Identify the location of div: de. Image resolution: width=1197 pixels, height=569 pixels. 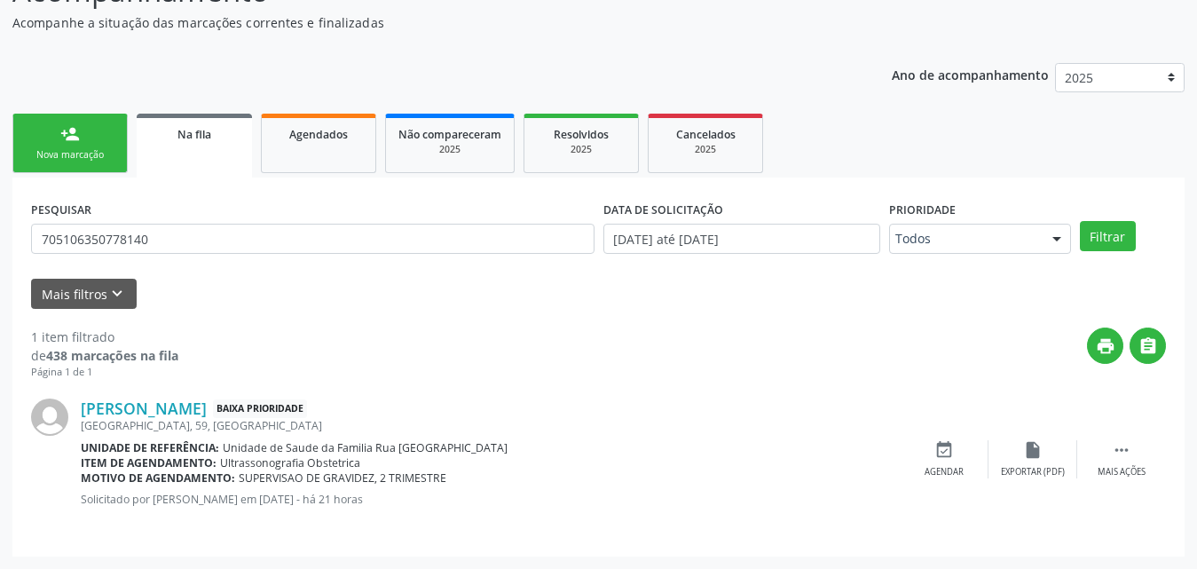
(105, 355).